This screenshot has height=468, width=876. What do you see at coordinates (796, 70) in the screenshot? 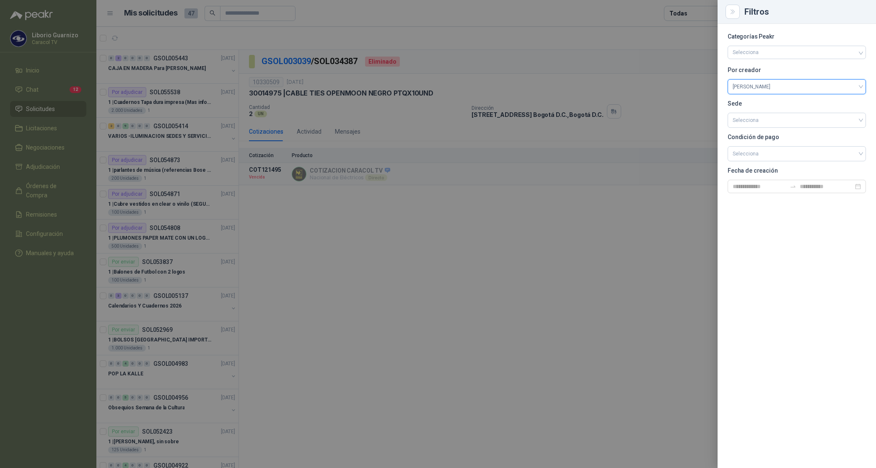
I see `p: Por creador` at bounding box center [796, 70].